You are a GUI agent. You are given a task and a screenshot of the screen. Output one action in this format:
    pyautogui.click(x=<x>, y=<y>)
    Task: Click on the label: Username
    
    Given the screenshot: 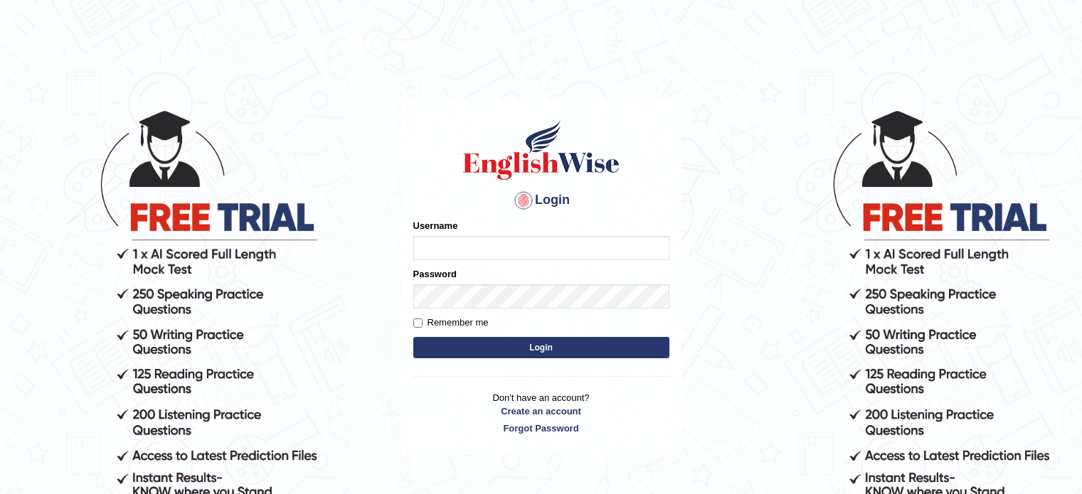 What is the action you would take?
    pyautogui.click(x=435, y=226)
    